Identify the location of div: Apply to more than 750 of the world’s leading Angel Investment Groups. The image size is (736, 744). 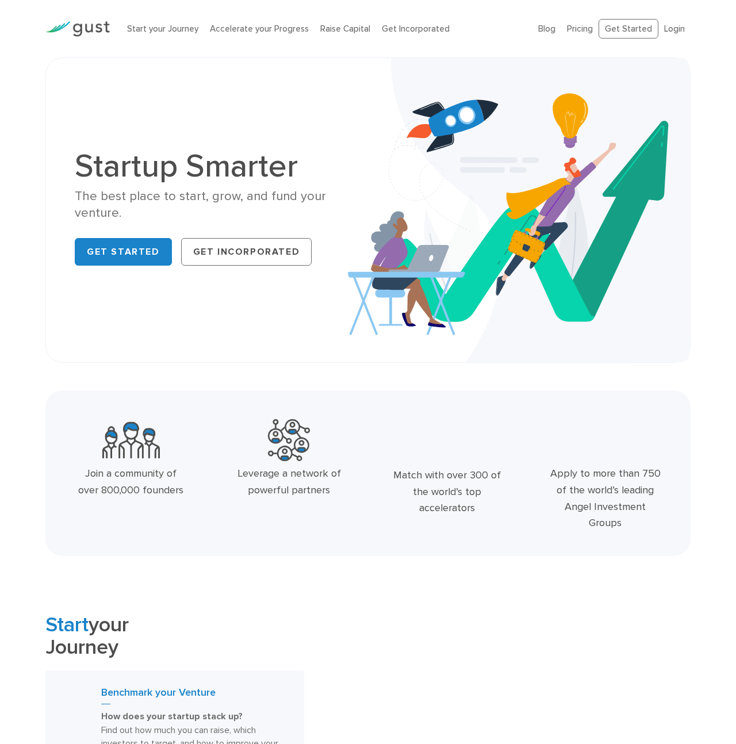
(606, 499).